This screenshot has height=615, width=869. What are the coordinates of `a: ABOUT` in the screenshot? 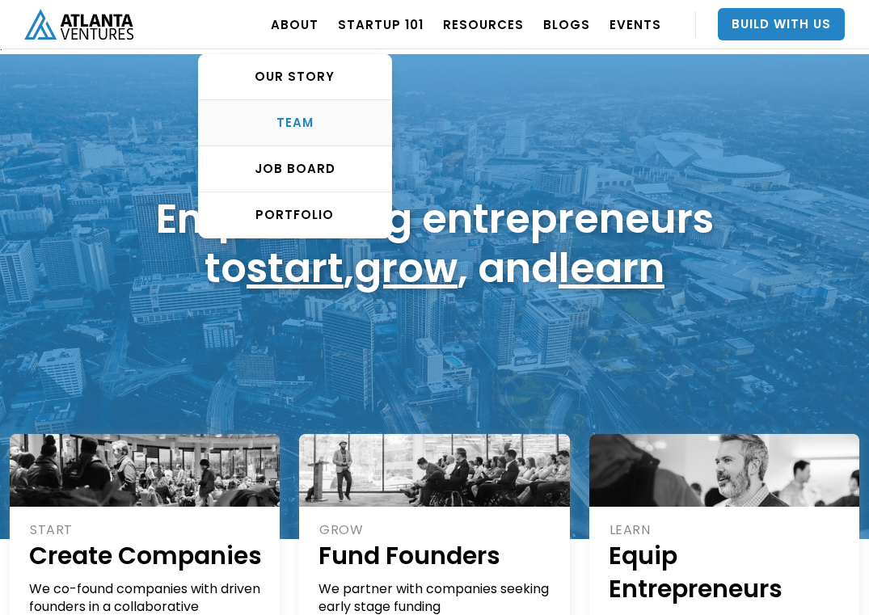 It's located at (294, 24).